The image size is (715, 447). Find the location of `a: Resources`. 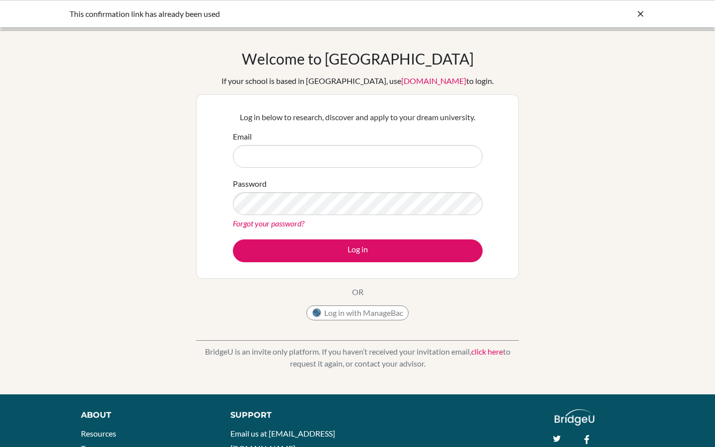

a: Resources is located at coordinates (98, 433).